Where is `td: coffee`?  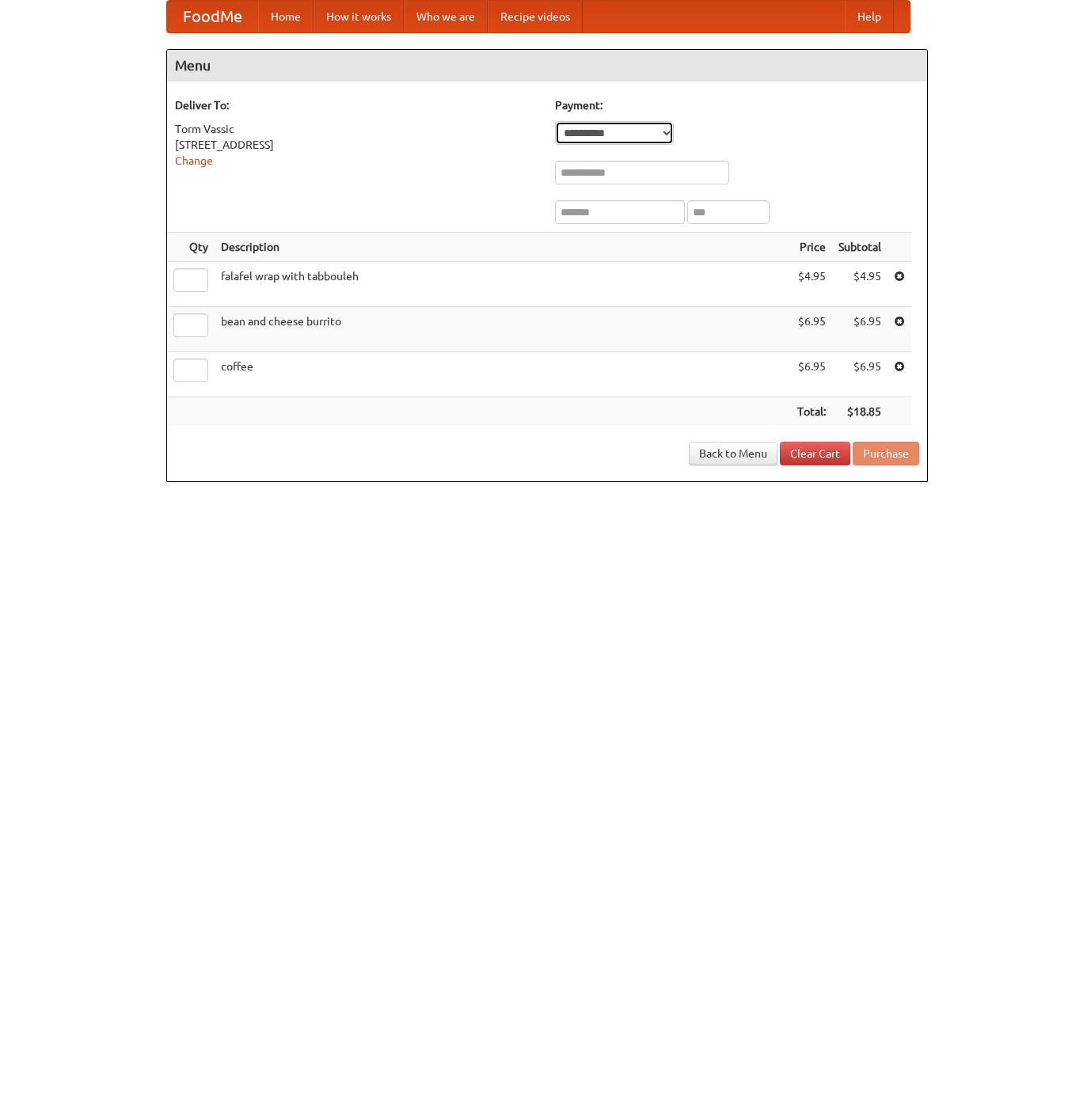
td: coffee is located at coordinates (503, 375).